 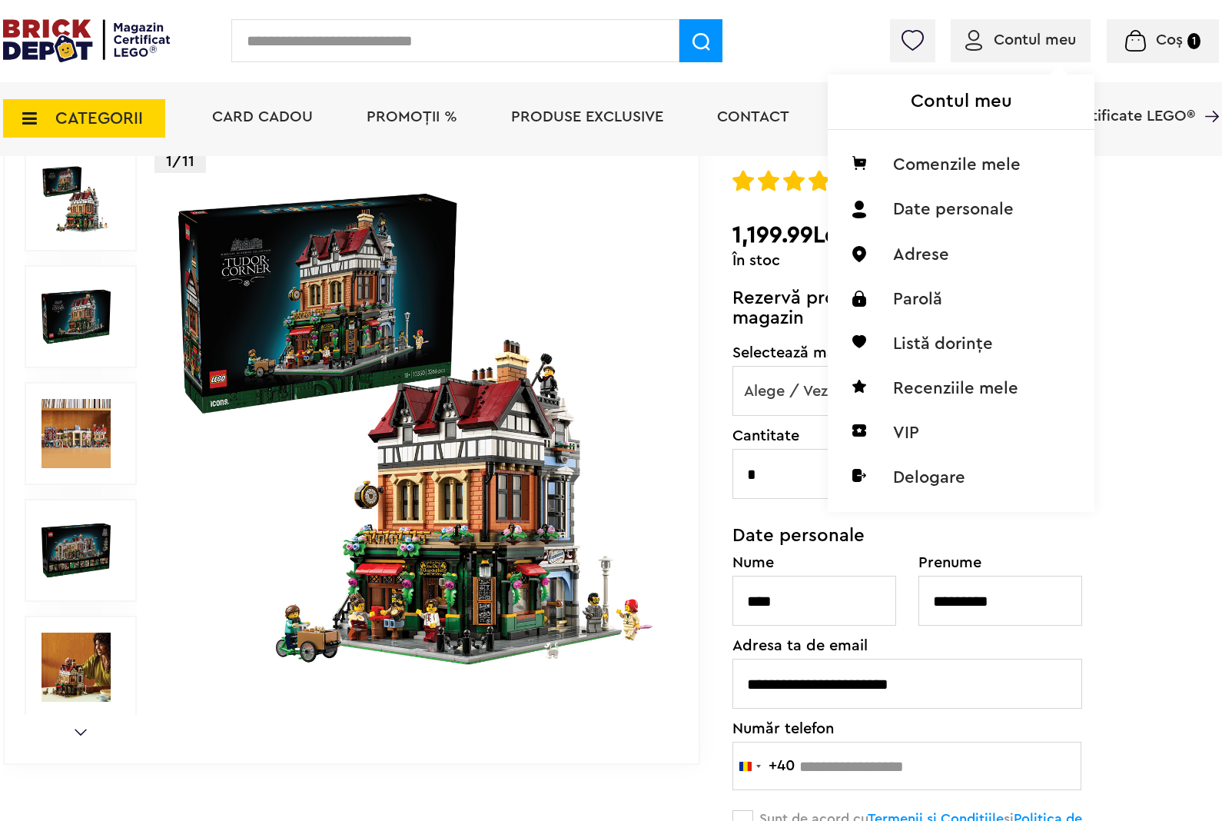 I want to click on div: +40, so click(x=781, y=765).